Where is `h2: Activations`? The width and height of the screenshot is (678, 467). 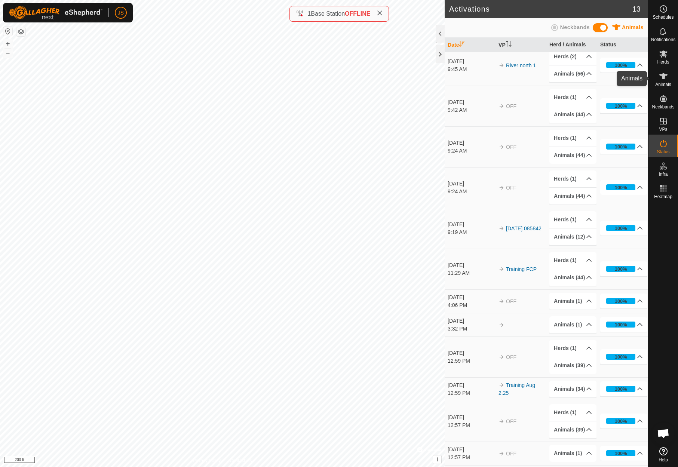
h2: Activations is located at coordinates (540, 9).